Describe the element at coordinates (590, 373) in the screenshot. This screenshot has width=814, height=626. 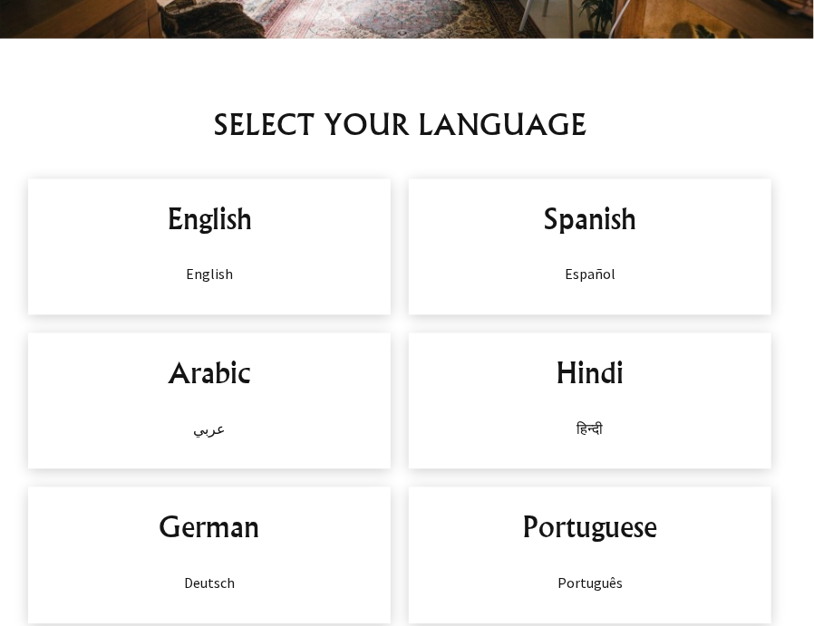
I see `h2: Hindi` at that location.